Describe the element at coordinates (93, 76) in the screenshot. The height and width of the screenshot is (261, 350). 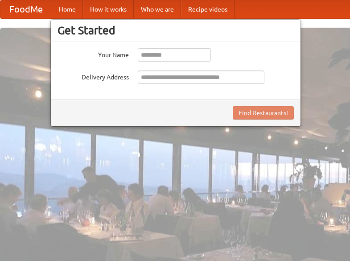
I see `label: Delivery Address` at that location.